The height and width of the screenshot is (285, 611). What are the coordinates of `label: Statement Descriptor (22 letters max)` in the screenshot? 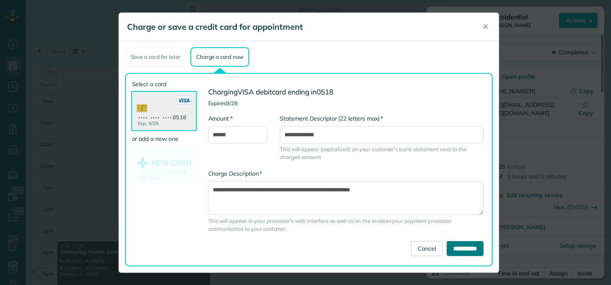 It's located at (331, 118).